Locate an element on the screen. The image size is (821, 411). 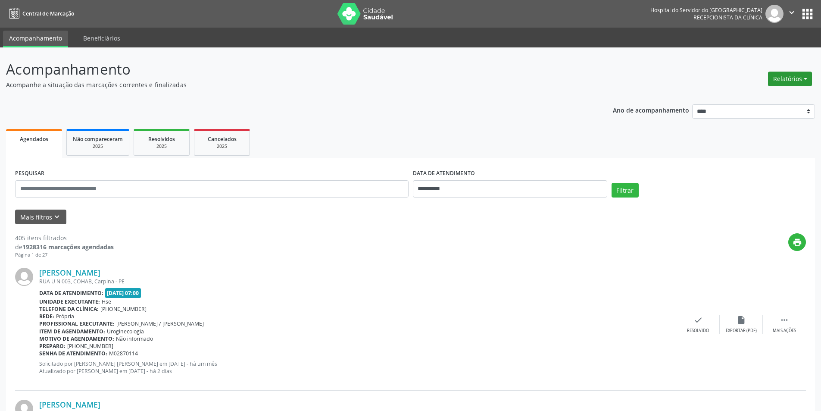
span: Recepcionista da clínica is located at coordinates (728, 17).